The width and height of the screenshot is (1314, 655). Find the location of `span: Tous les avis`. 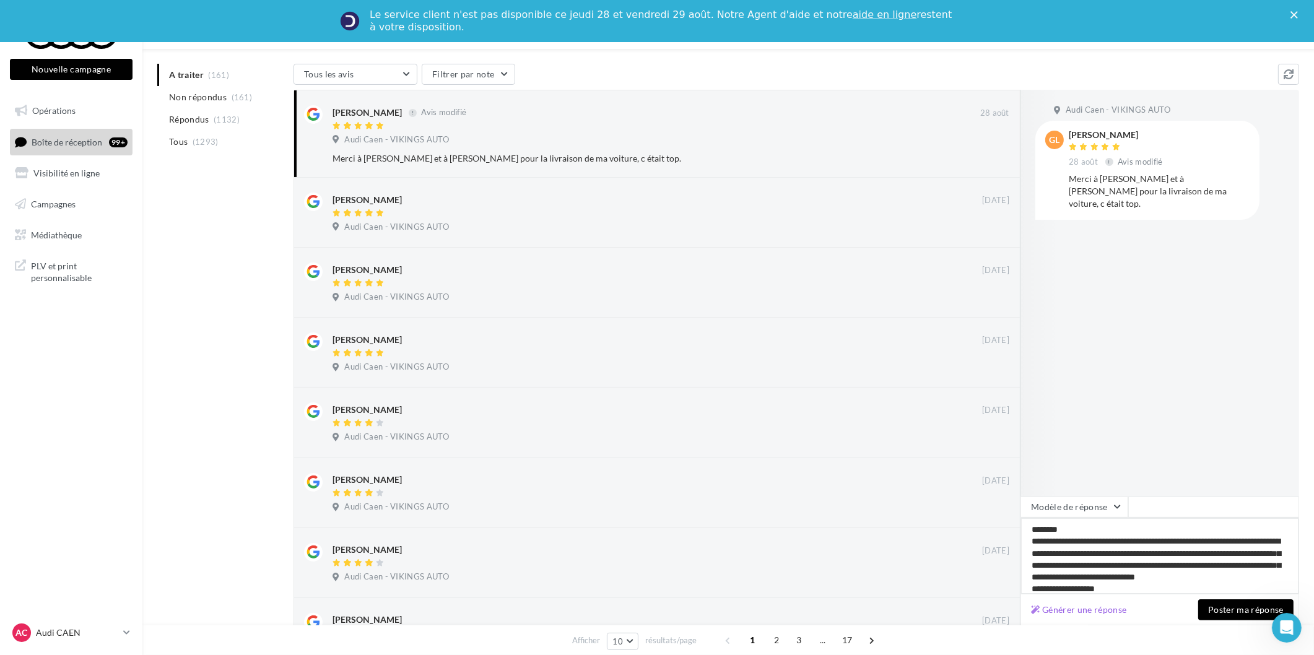

span: Tous les avis is located at coordinates (329, 74).